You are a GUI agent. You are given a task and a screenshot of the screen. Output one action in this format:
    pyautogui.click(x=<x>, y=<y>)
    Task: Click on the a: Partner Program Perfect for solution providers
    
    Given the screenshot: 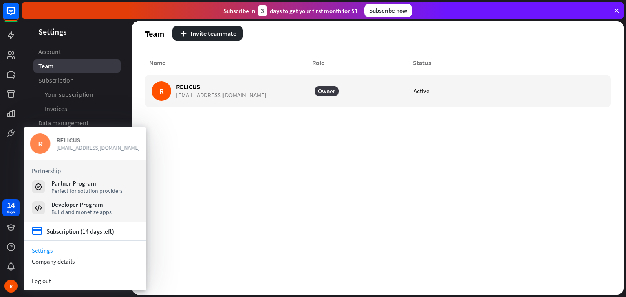 What is the action you would take?
    pyautogui.click(x=85, y=187)
    